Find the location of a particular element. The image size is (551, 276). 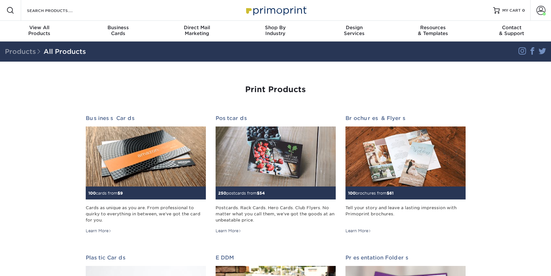

a: Resources& Templates is located at coordinates (433, 31).